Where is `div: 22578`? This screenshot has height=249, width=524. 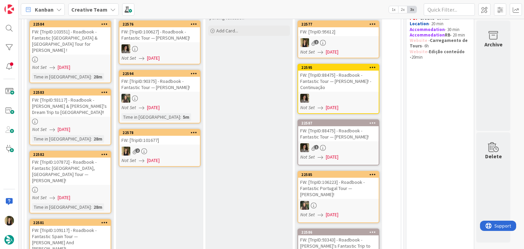 div: 22578 is located at coordinates (161, 133).